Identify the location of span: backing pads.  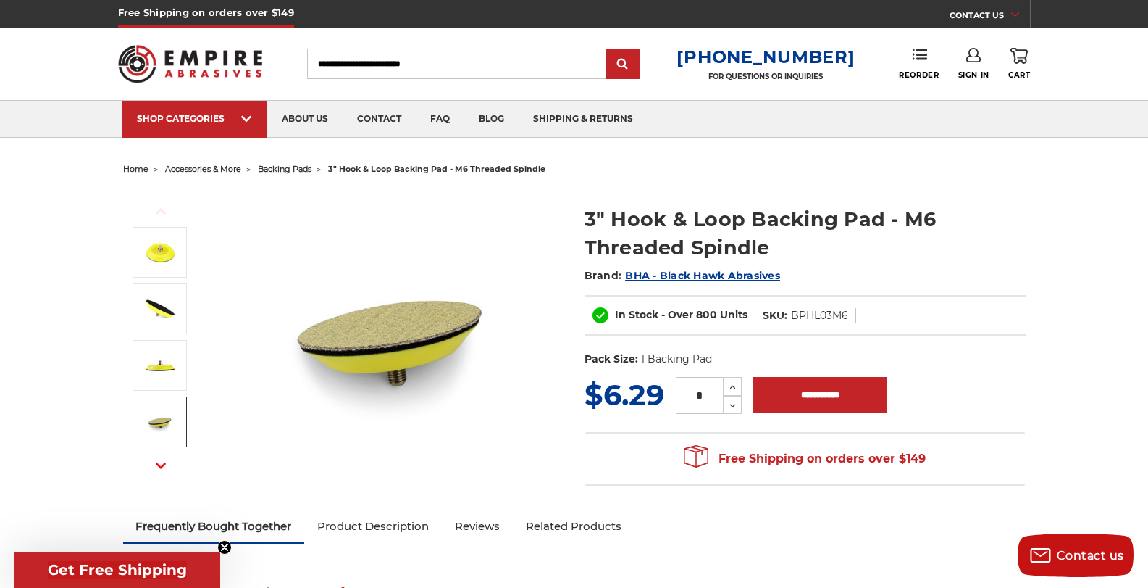
(285, 169).